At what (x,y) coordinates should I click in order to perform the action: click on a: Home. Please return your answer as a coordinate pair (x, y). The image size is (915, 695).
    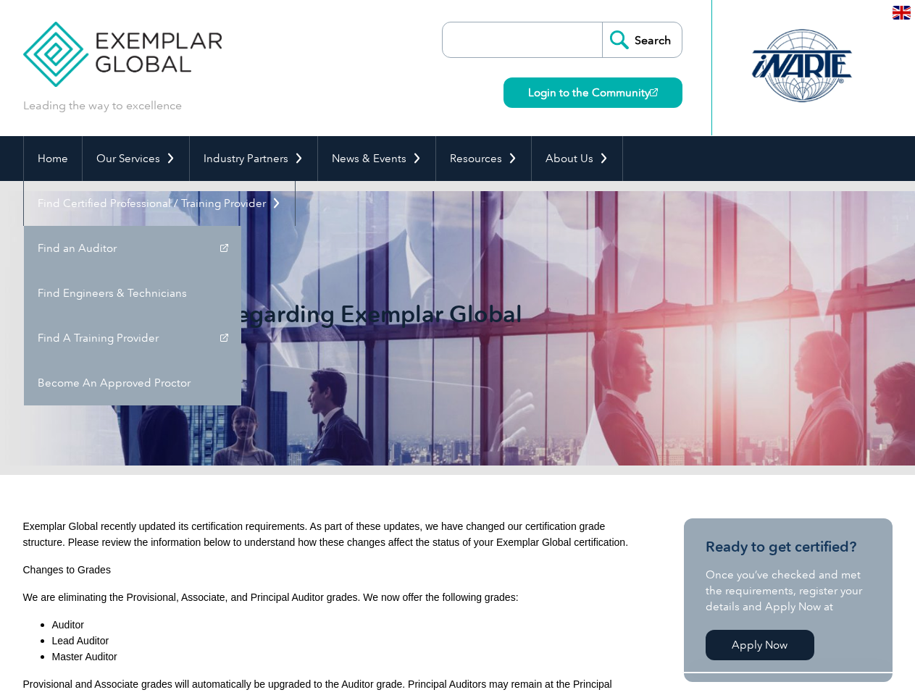
    Looking at the image, I should click on (53, 159).